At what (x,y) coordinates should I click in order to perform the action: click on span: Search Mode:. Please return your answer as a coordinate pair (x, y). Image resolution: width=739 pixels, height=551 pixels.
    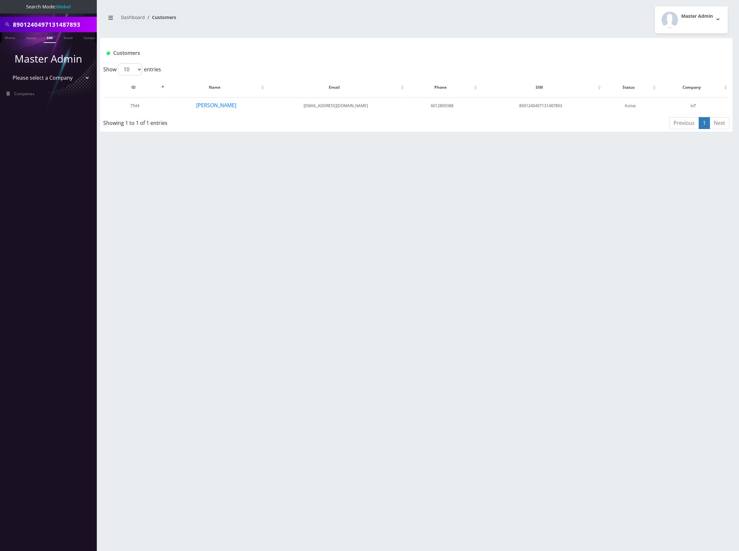
    Looking at the image, I should click on (48, 6).